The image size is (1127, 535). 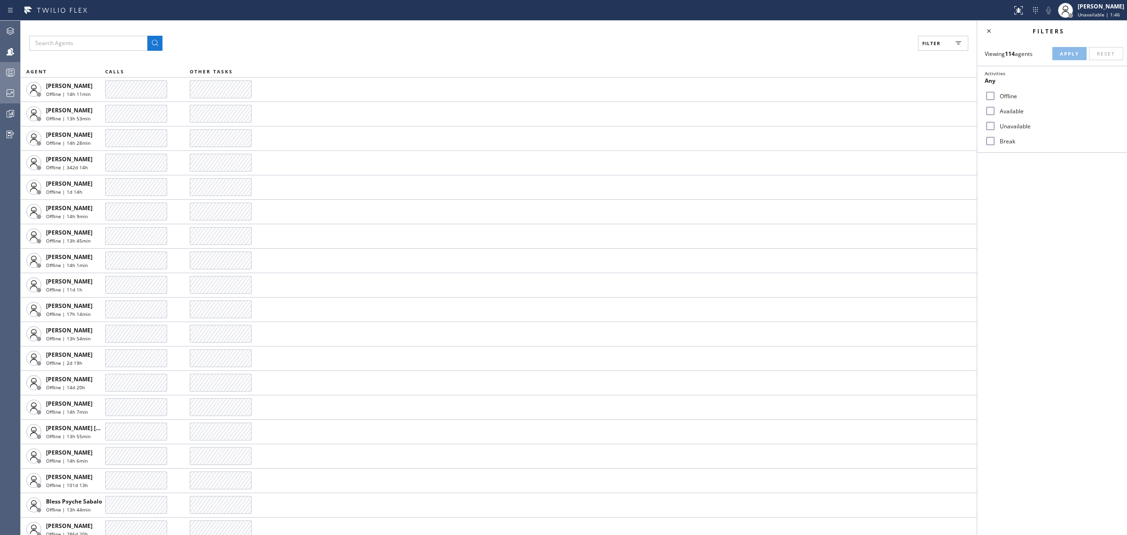 What do you see at coordinates (68, 436) in the screenshot?
I see `span: Offline | 13h 55min` at bounding box center [68, 436].